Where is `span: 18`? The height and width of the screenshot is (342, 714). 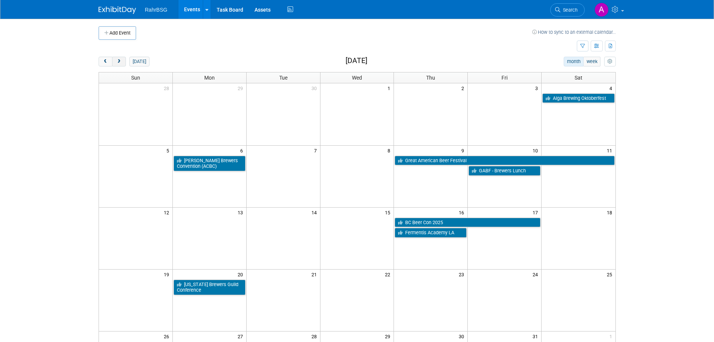 span: 18 is located at coordinates (611, 212).